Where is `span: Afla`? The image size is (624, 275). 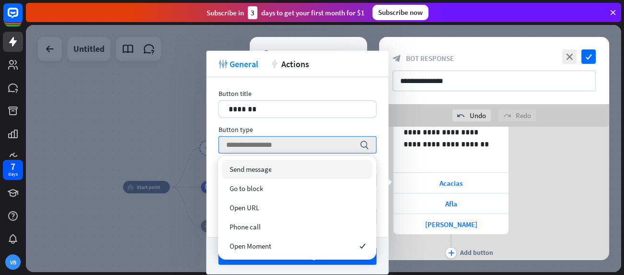 span: Afla is located at coordinates (451, 203).